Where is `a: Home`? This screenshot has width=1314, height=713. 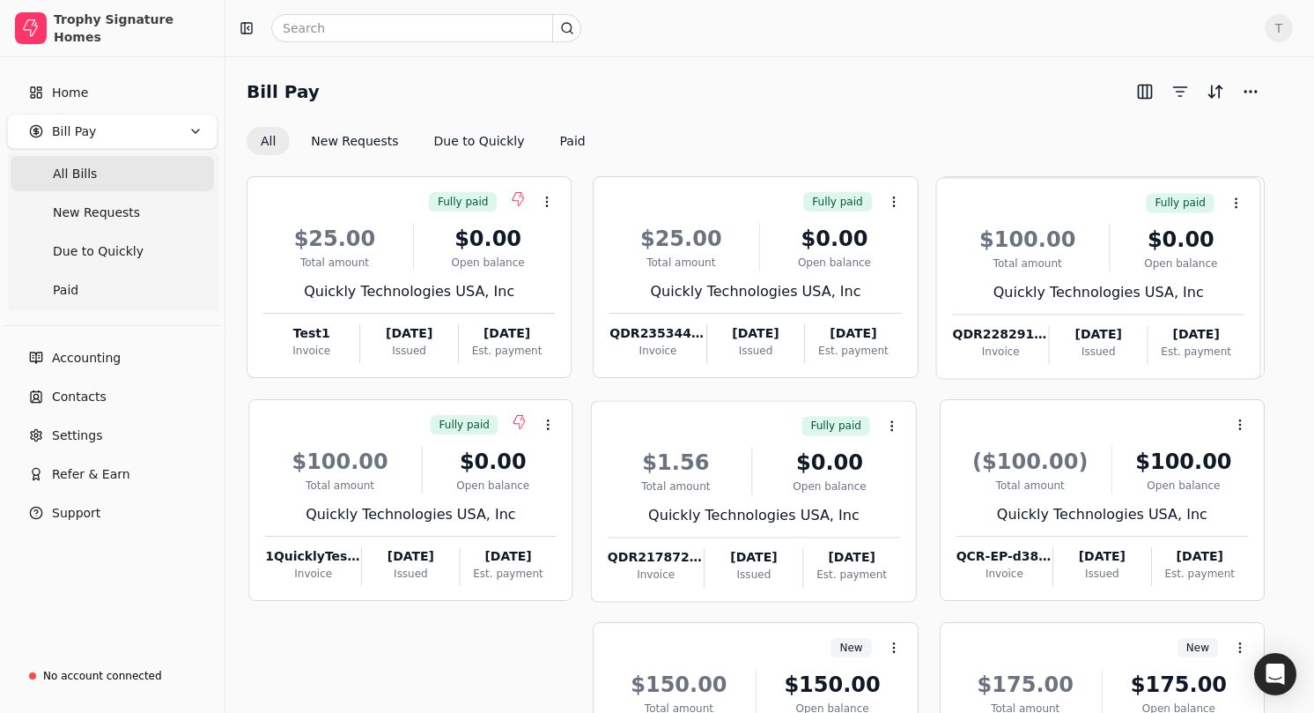
a: Home is located at coordinates (112, 92).